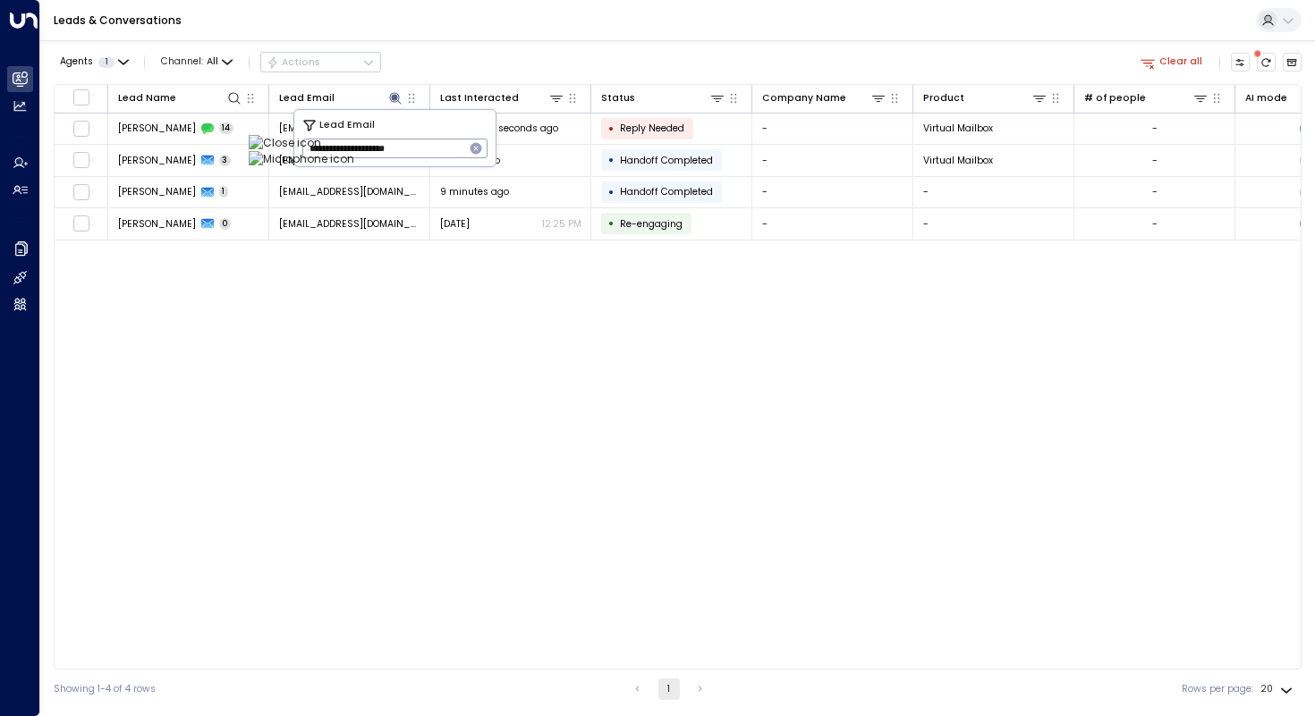 This screenshot has width=1315, height=716. I want to click on button: page 1, so click(669, 690).